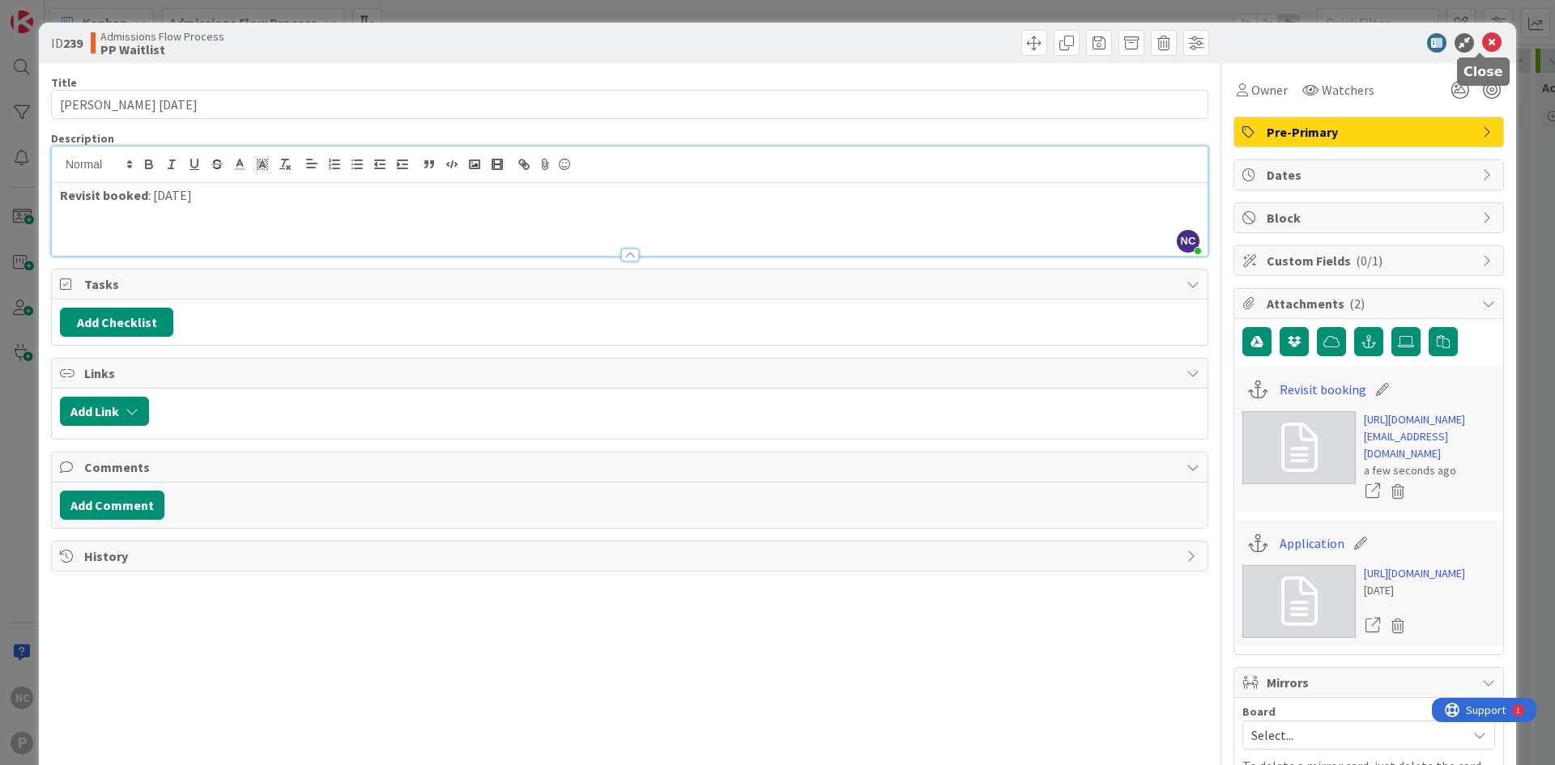  I want to click on input: type card name here..., so click(629, 104).